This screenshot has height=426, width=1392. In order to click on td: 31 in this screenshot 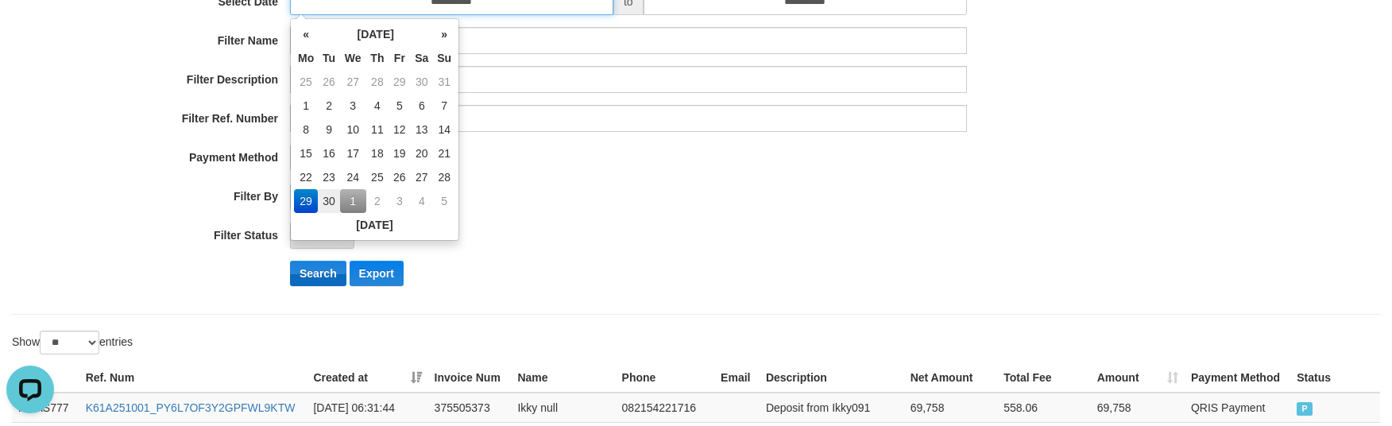, I will do `click(444, 82)`.